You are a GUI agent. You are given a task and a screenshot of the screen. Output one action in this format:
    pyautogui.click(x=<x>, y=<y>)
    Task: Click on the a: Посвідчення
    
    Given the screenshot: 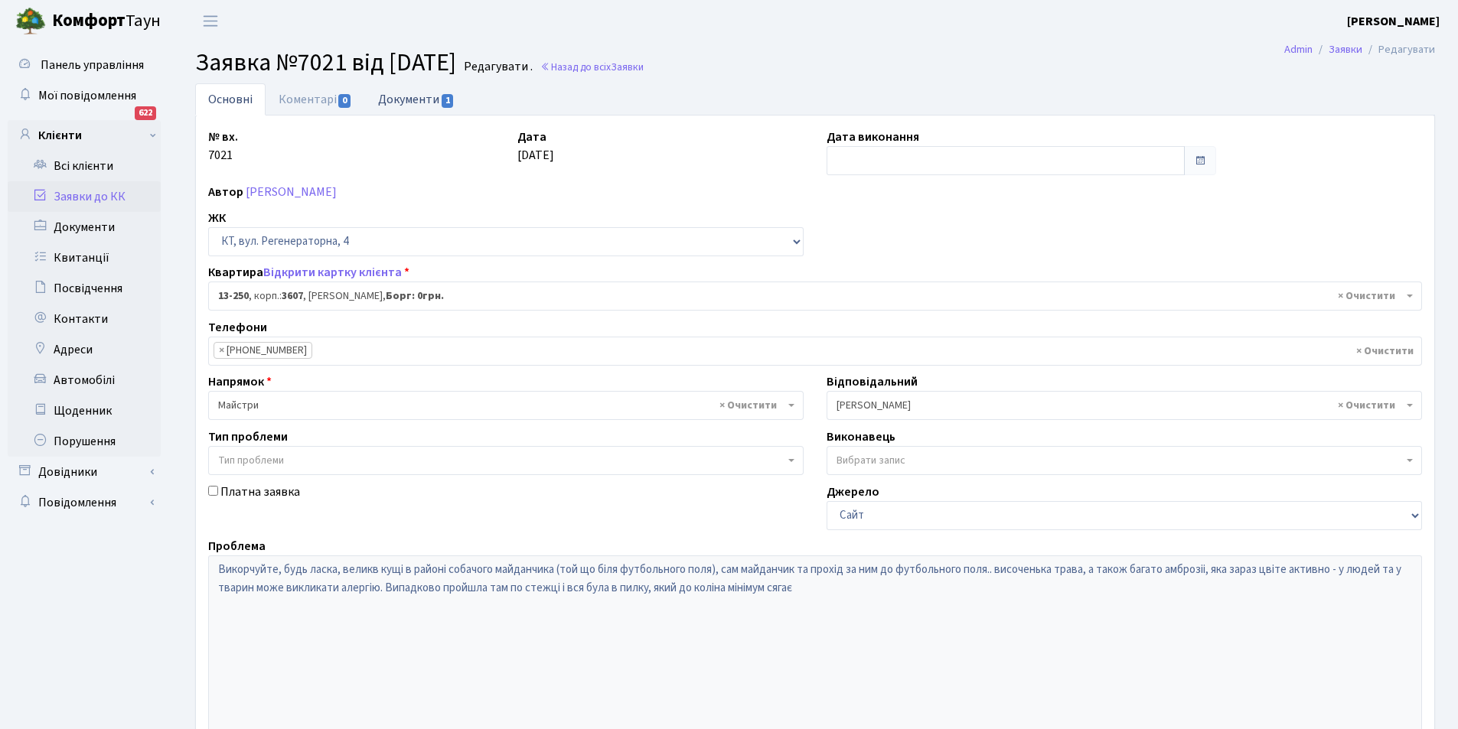 What is the action you would take?
    pyautogui.click(x=84, y=288)
    